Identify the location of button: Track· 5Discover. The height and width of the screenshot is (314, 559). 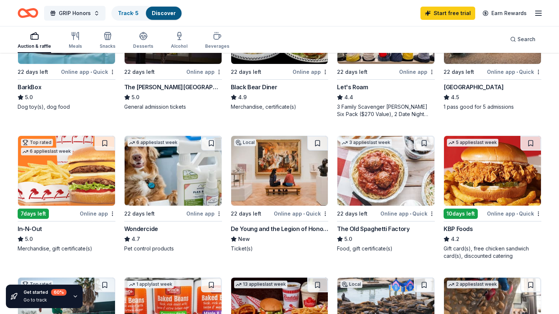
(147, 13).